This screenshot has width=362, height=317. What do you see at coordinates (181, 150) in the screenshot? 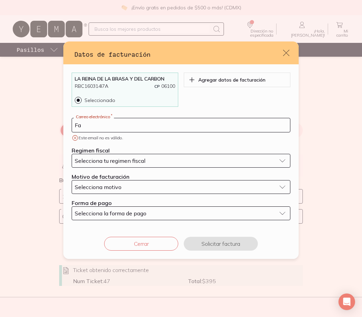
I see `div: default` at bounding box center [181, 150].